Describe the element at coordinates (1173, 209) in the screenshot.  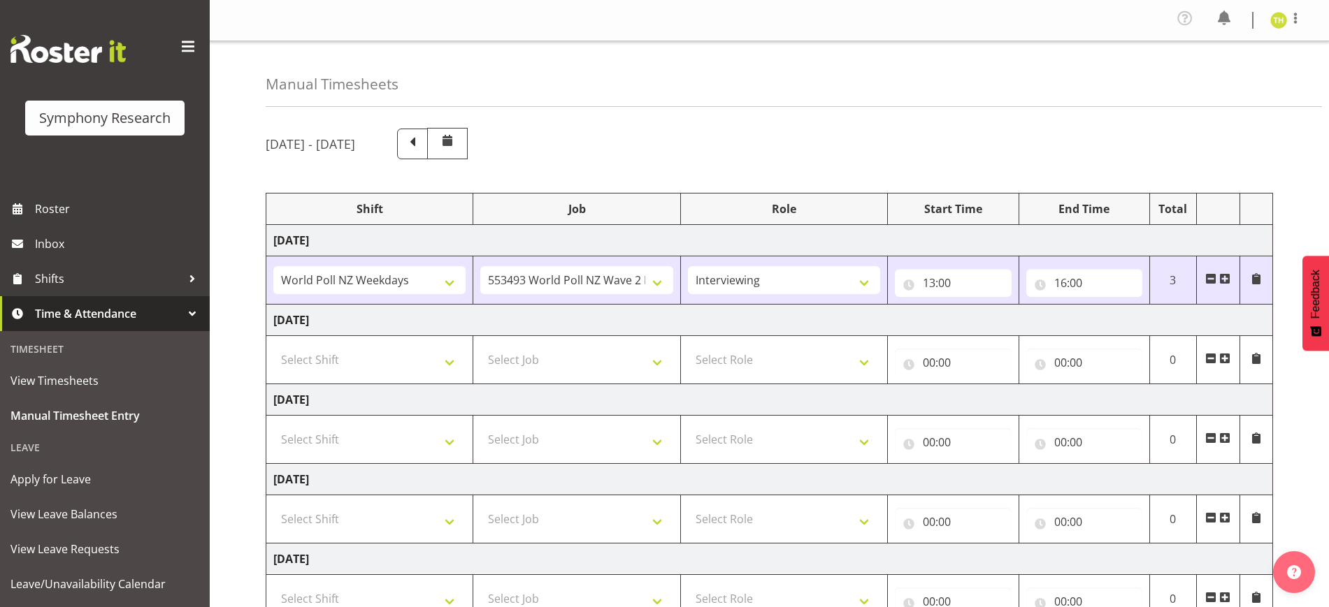
I see `div: Total` at that location.